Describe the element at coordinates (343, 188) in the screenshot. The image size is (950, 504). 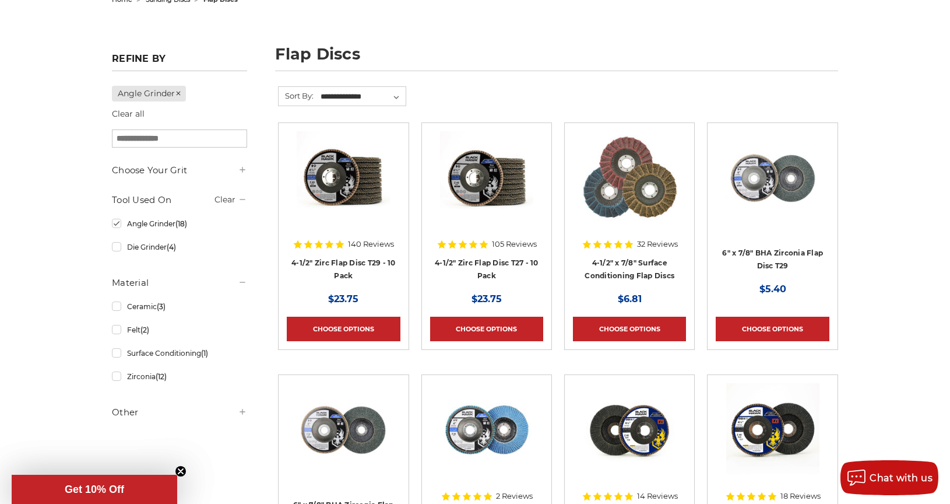
I see `a: 4.5" Black Hawk Zirconia Flap Disc 10 Pack` at that location.